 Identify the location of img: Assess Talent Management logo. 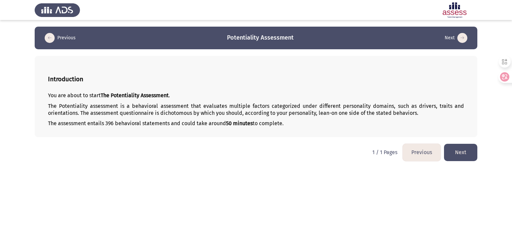
(57, 10).